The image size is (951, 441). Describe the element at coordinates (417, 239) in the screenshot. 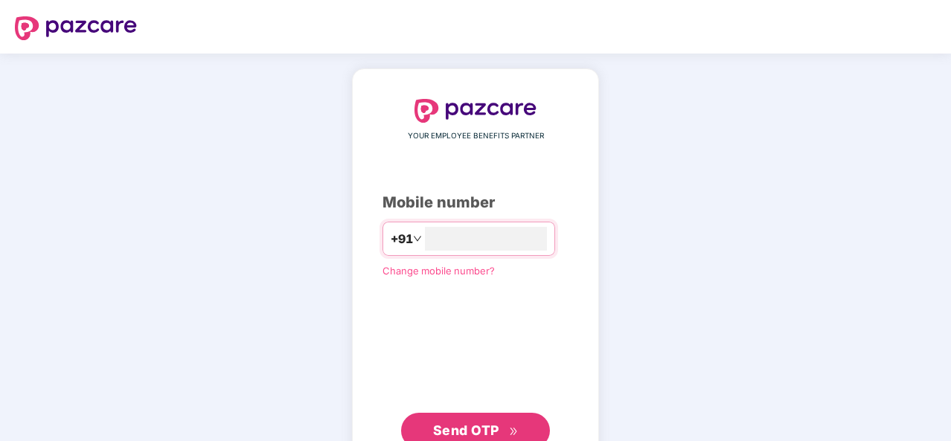

I see `span: down` at that location.